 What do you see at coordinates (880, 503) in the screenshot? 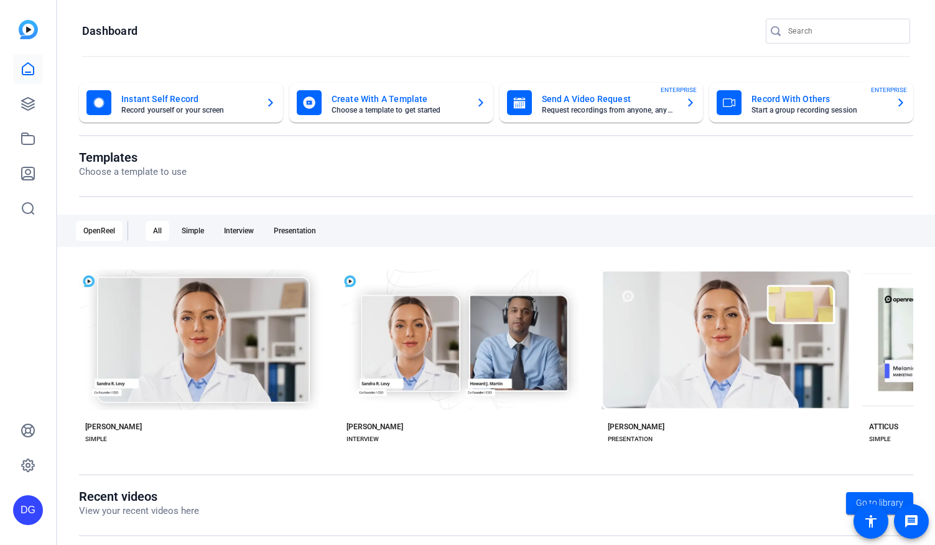
I see `span: Go to library` at bounding box center [880, 503].